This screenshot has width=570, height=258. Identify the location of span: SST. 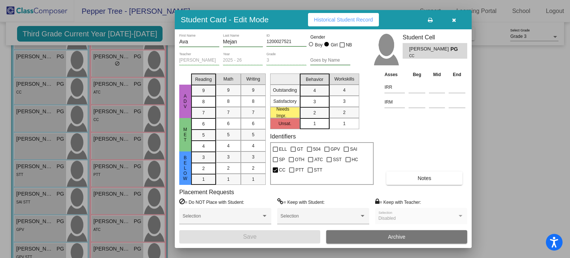
(337, 160).